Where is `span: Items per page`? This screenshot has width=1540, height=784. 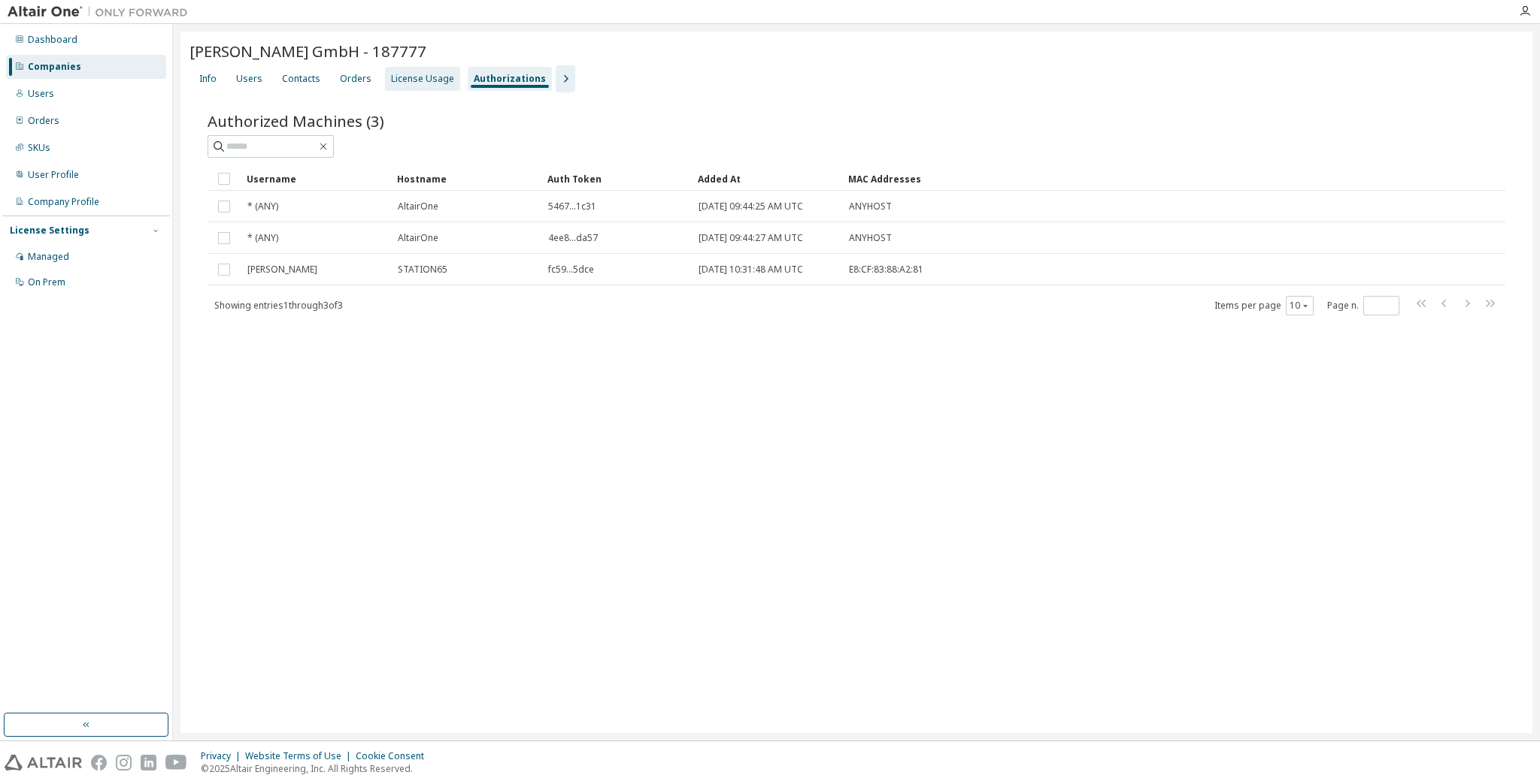 span: Items per page is located at coordinates (1264, 306).